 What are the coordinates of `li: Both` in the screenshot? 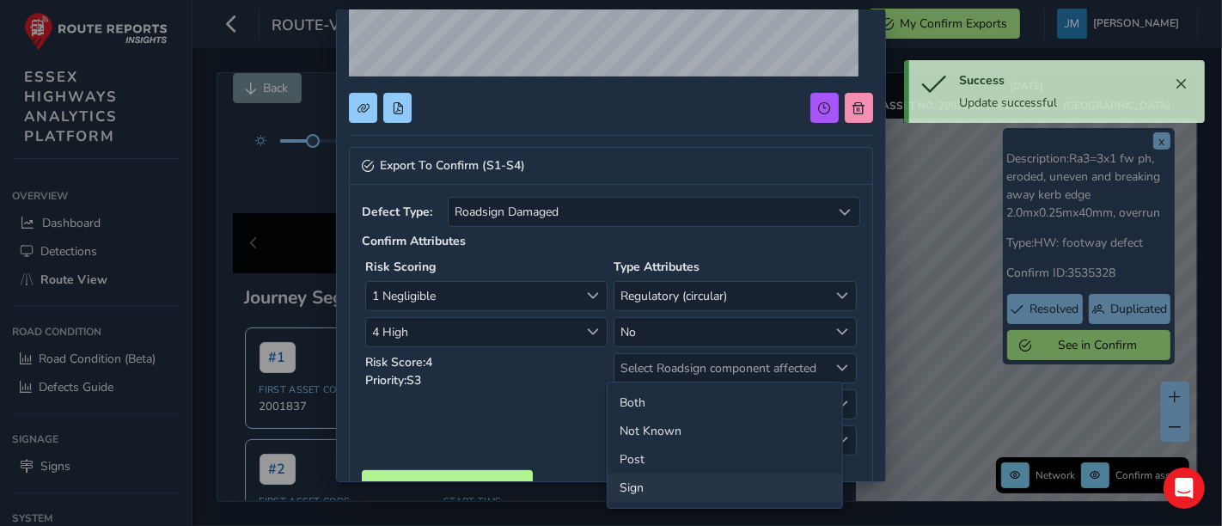 It's located at (724, 402).